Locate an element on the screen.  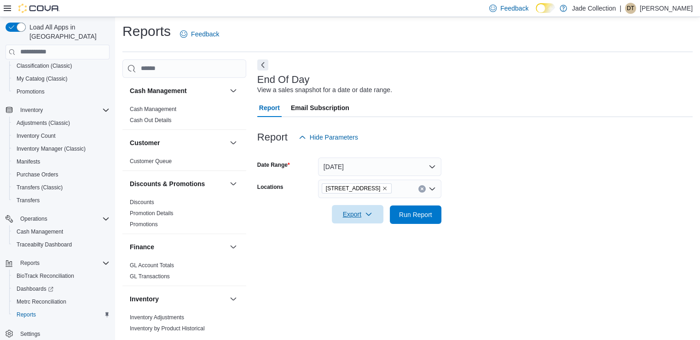
span: Promotion Details is located at coordinates (151, 213).